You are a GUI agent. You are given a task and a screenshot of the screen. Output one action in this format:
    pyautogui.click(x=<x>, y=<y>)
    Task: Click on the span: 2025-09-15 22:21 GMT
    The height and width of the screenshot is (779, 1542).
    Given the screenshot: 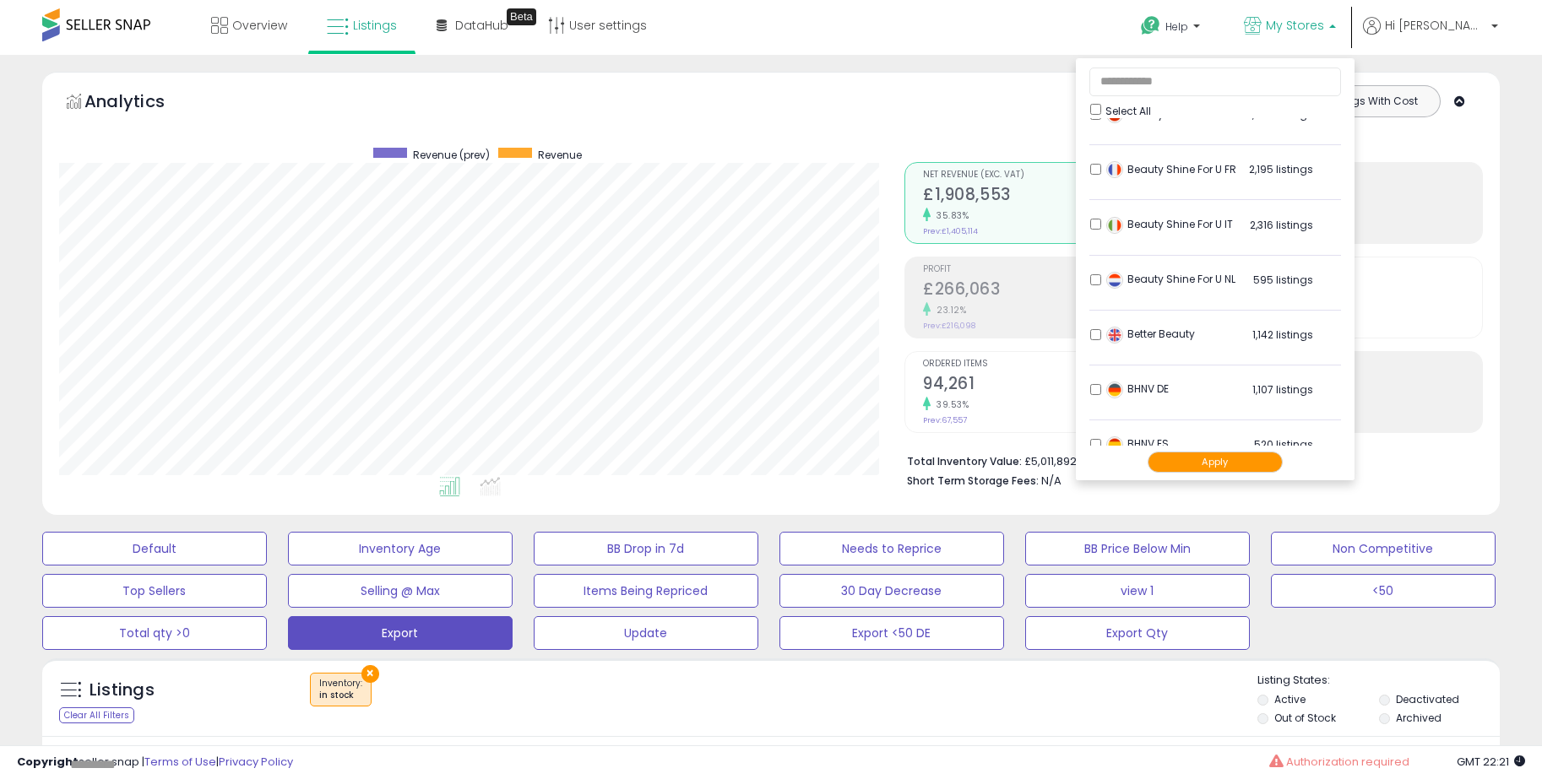 What is the action you would take?
    pyautogui.click(x=1490, y=761)
    